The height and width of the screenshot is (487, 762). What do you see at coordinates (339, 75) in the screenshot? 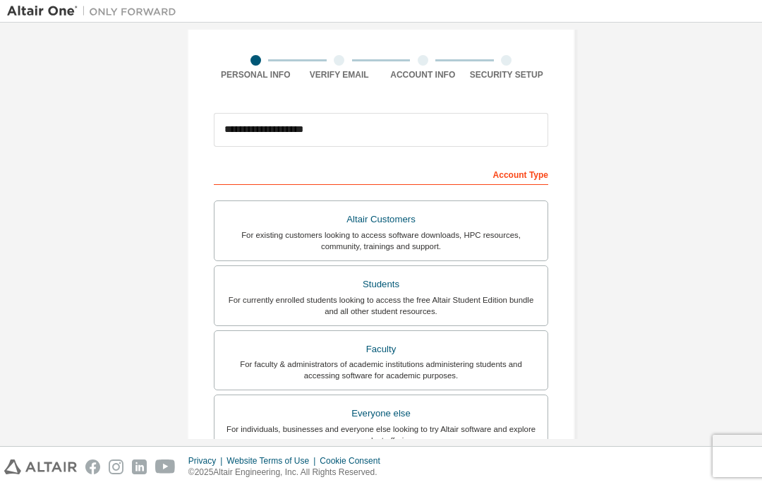
I see `div: Verify Email` at bounding box center [339, 75].